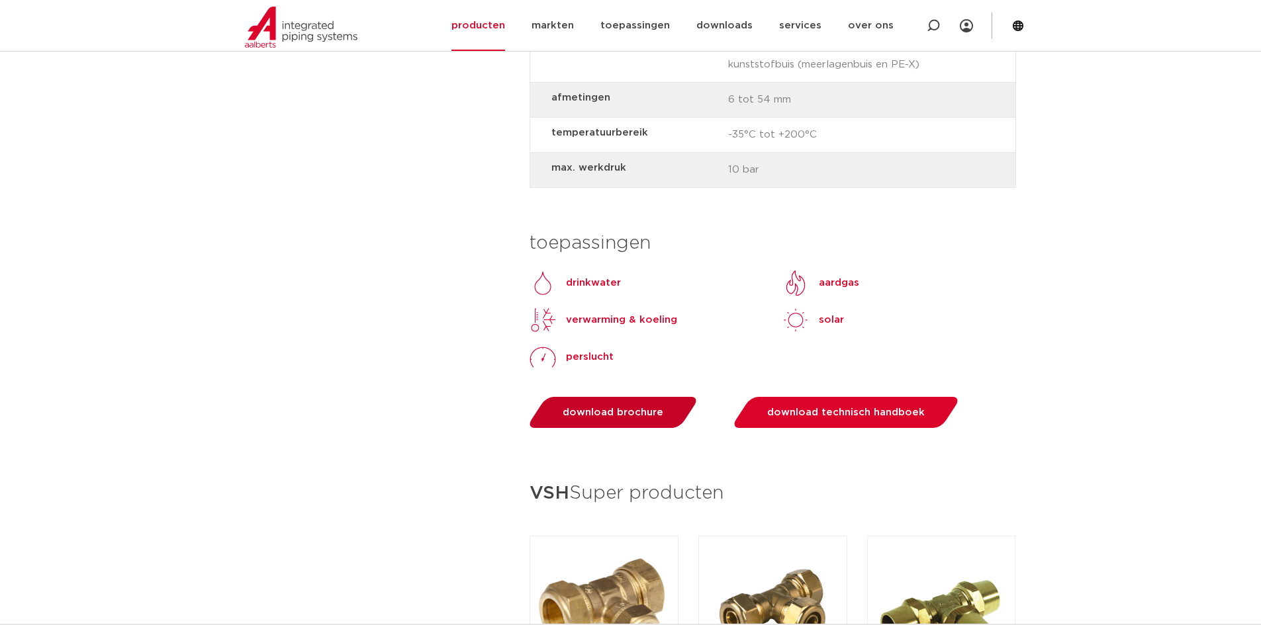 The image size is (1261, 625). What do you see at coordinates (772, 100) in the screenshot?
I see `div: 6 tot 54 mm` at bounding box center [772, 100].